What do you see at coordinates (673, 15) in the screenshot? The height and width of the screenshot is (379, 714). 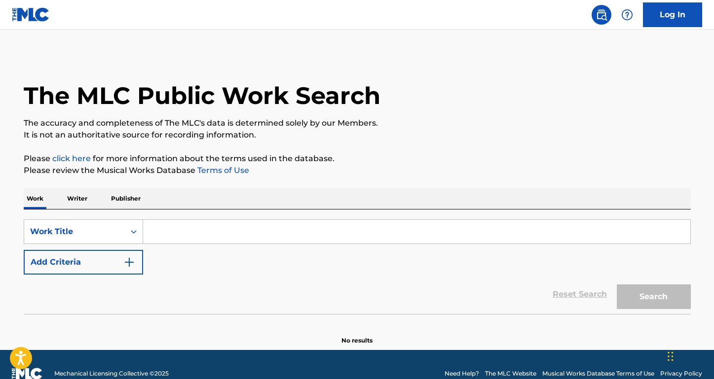 I see `a: Log In` at bounding box center [673, 15].